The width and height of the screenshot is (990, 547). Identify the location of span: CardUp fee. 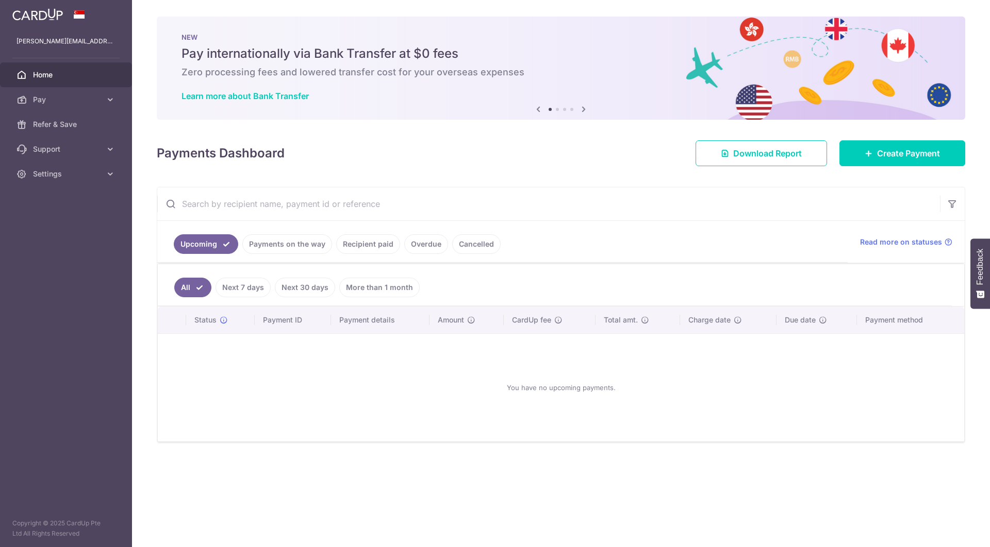
(532, 320).